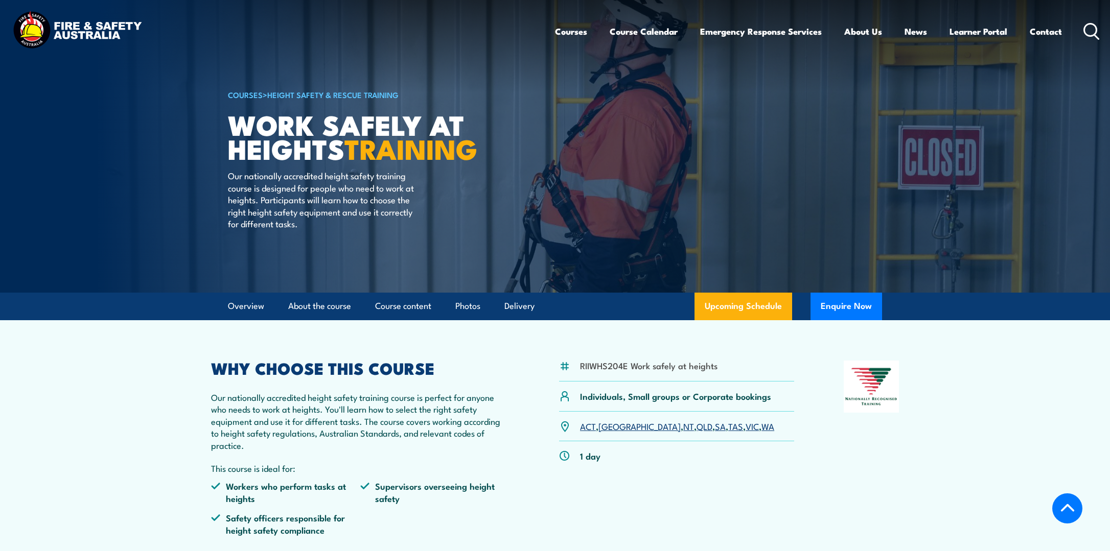 This screenshot has width=1110, height=551. What do you see at coordinates (360, 421) in the screenshot?
I see `p: Our nationally accredited height safety training course is perfect for anyone who needs to work a...` at bounding box center [360, 421].